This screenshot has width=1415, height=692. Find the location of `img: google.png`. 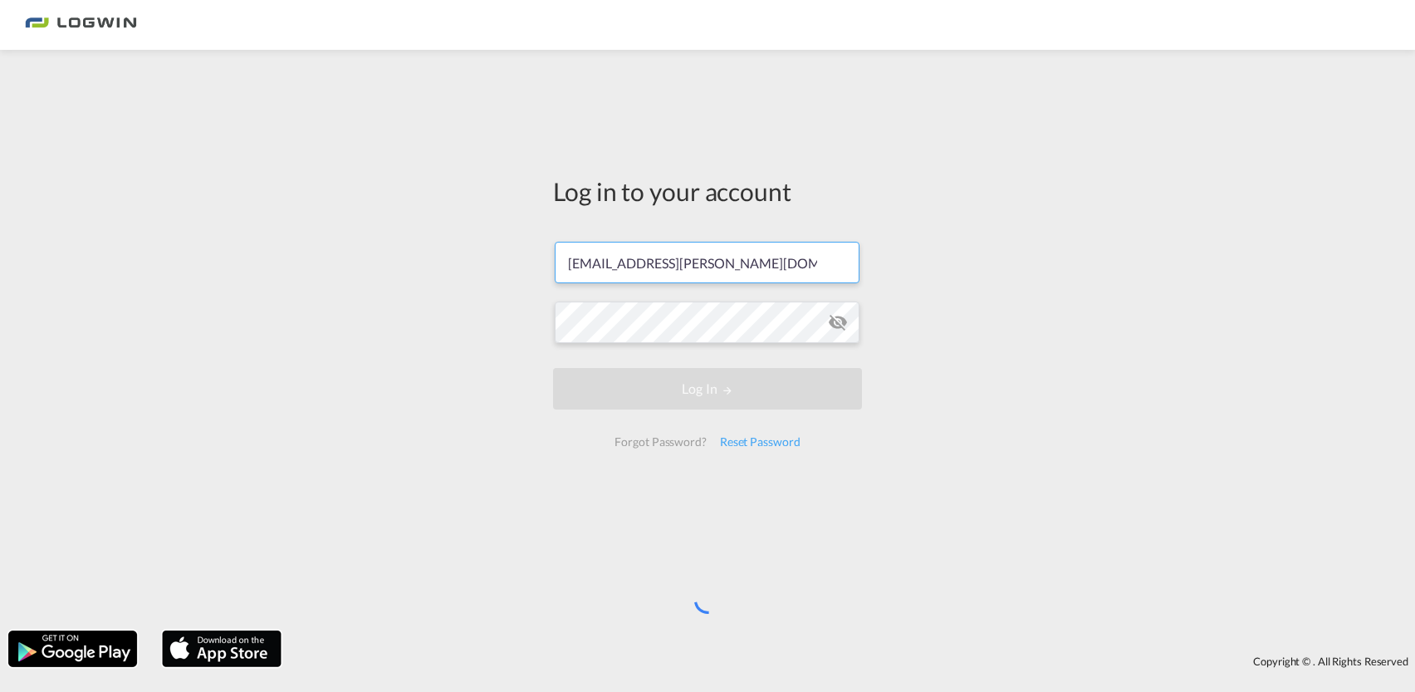

img: google.png is located at coordinates (72, 648).